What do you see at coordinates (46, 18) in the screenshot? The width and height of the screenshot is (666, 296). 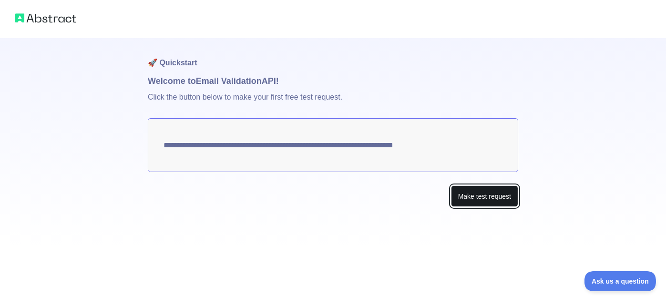 I see `img: Abstract logo` at bounding box center [46, 18].